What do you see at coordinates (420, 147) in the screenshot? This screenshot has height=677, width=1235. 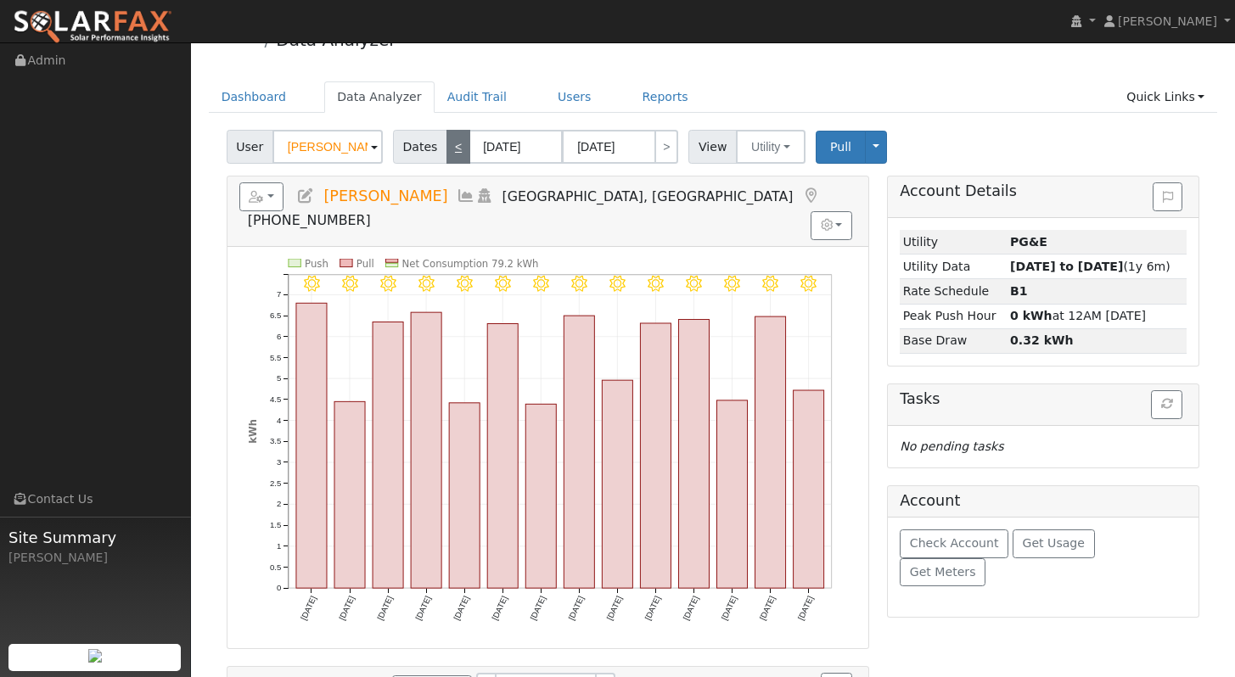 I see `span: Dates` at bounding box center [420, 147].